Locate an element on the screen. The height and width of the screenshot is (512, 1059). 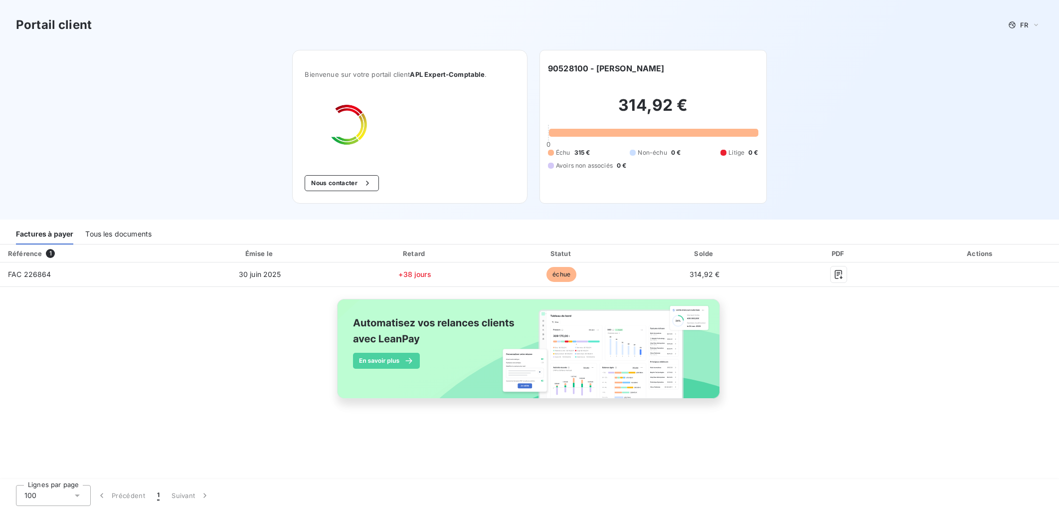
div: Actions is located at coordinates (981, 253).